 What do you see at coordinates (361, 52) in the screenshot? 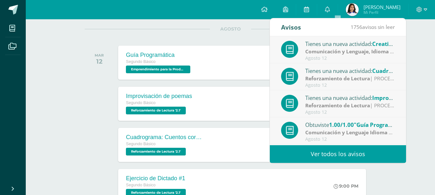
I see `strong: Comunicación y Lenguaje, Idioma Extranjero` at bounding box center [361, 52].